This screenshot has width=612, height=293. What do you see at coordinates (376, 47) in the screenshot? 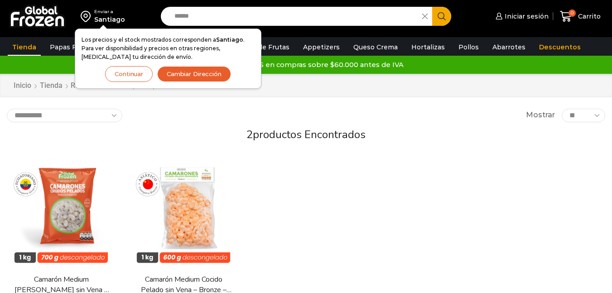
I see `a: Queso Crema` at bounding box center [376, 47].